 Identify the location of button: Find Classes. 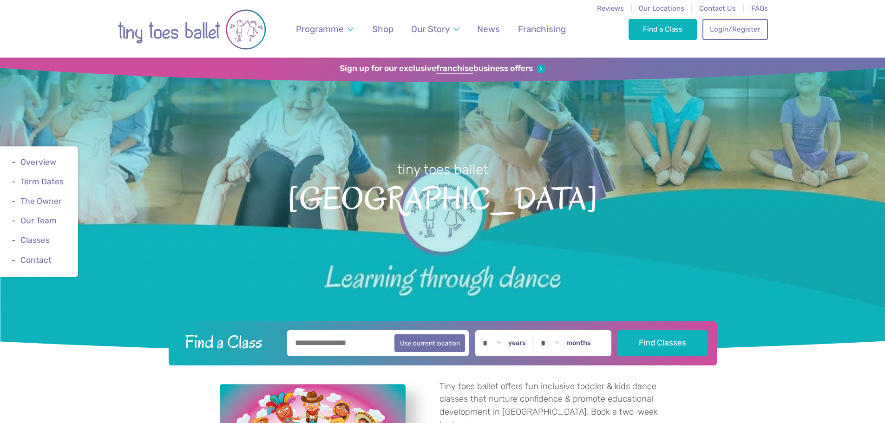
(662, 343).